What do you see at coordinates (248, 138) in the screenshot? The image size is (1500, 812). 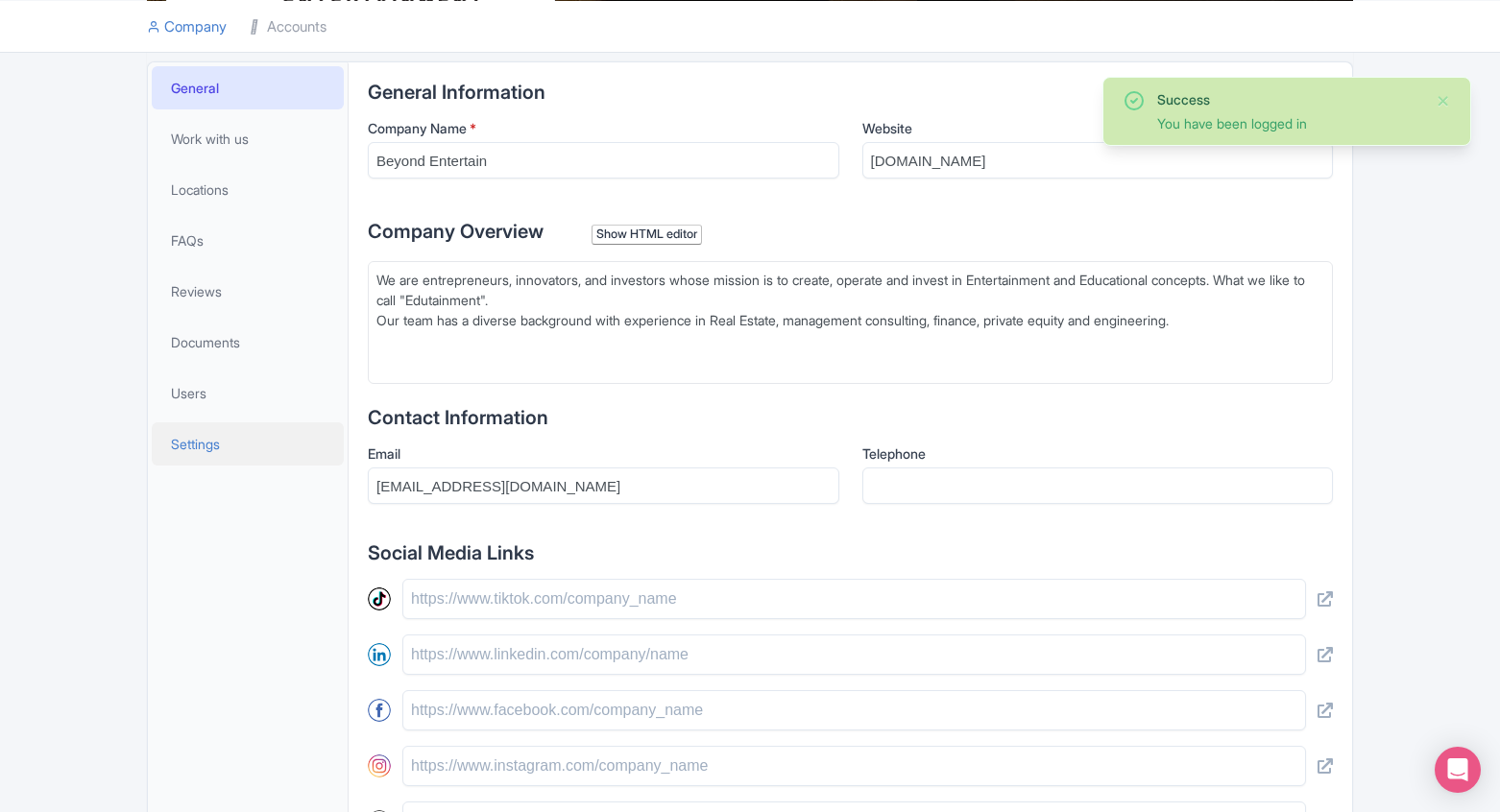 I see `a: Work with us` at bounding box center [248, 138].